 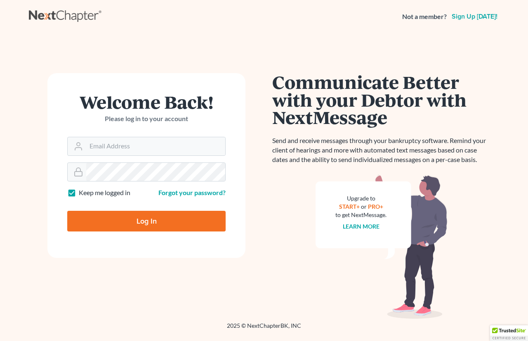 I want to click on h1: Communicate Better with your Debtor with NextMessage, so click(x=382, y=99).